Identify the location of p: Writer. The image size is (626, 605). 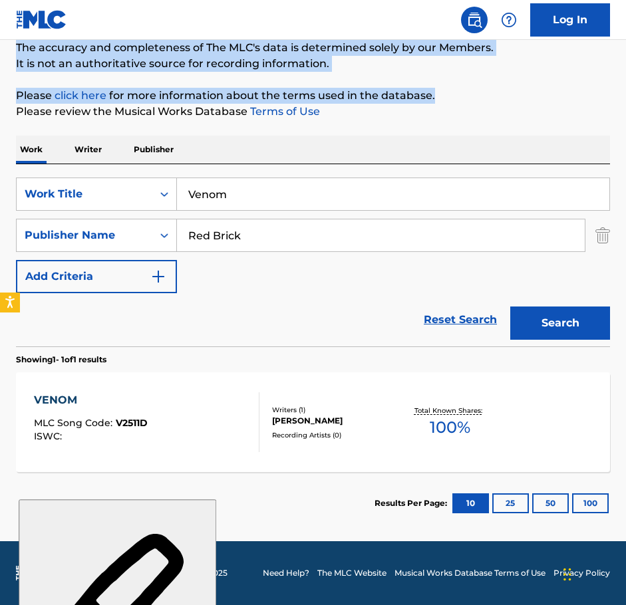
(88, 150).